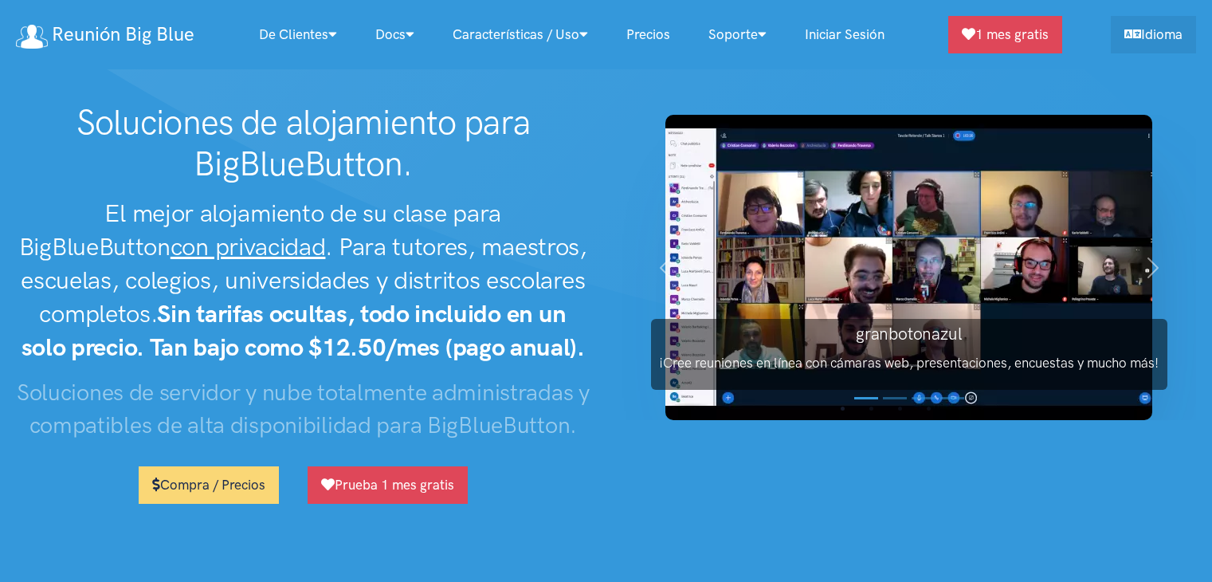 This screenshot has height=582, width=1212. Describe the element at coordinates (387, 484) in the screenshot. I see `a: Prueba 1 mes gratis` at that location.